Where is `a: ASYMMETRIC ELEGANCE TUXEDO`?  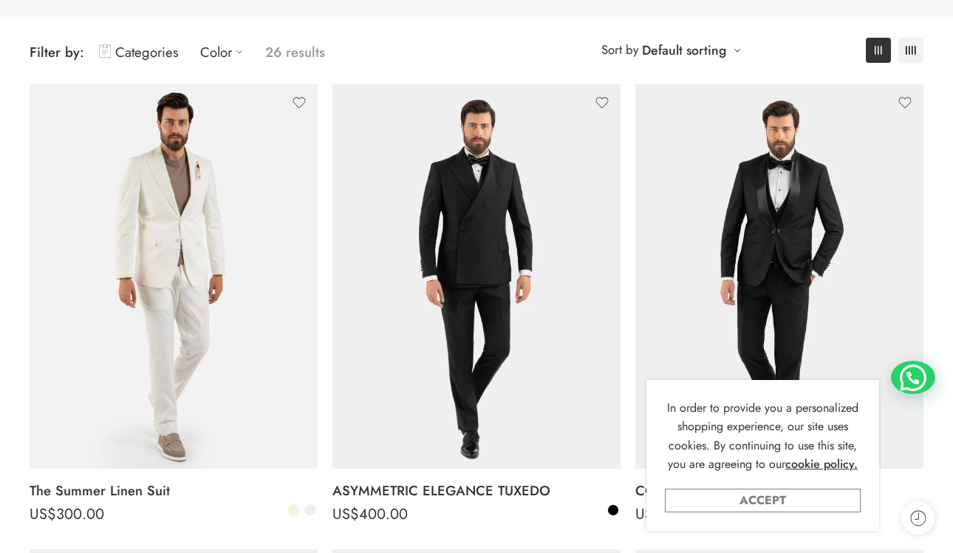 a: ASYMMETRIC ELEGANCE TUXEDO is located at coordinates (477, 491).